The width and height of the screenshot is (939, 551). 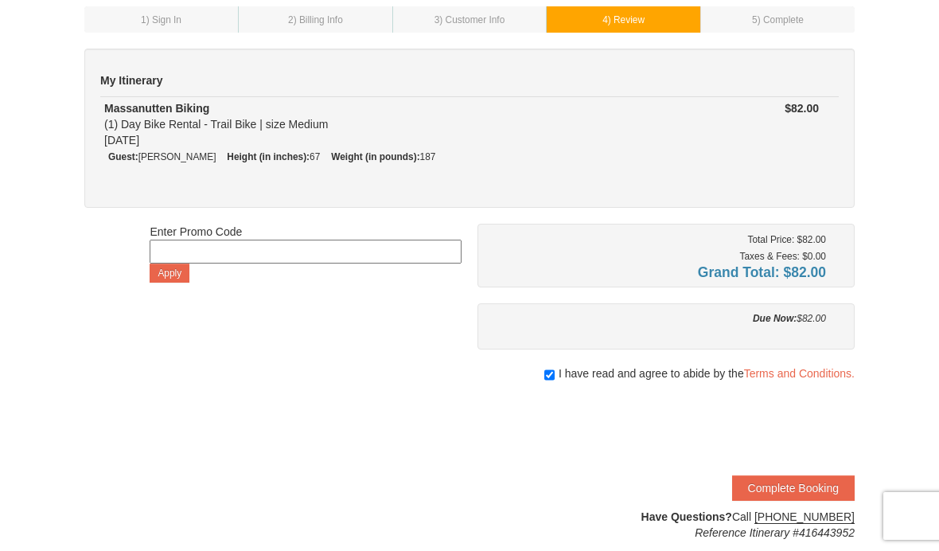 What do you see at coordinates (383, 157) in the screenshot?
I see `small: 187` at bounding box center [383, 157].